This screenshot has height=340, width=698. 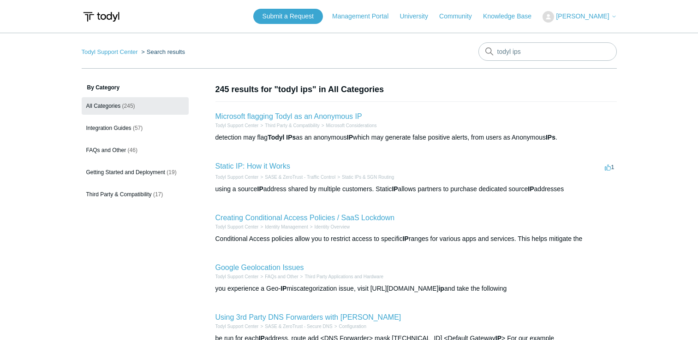 What do you see at coordinates (162, 52) in the screenshot?
I see `li: Search results` at bounding box center [162, 52].